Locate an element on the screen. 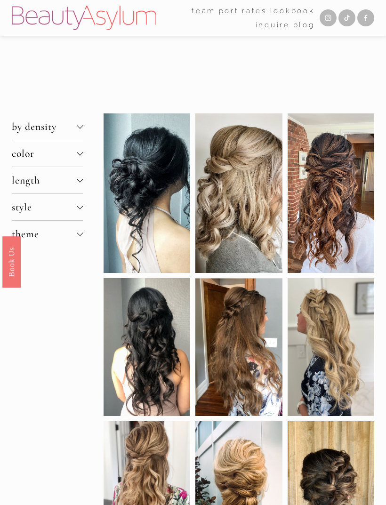  button: by density is located at coordinates (48, 127).